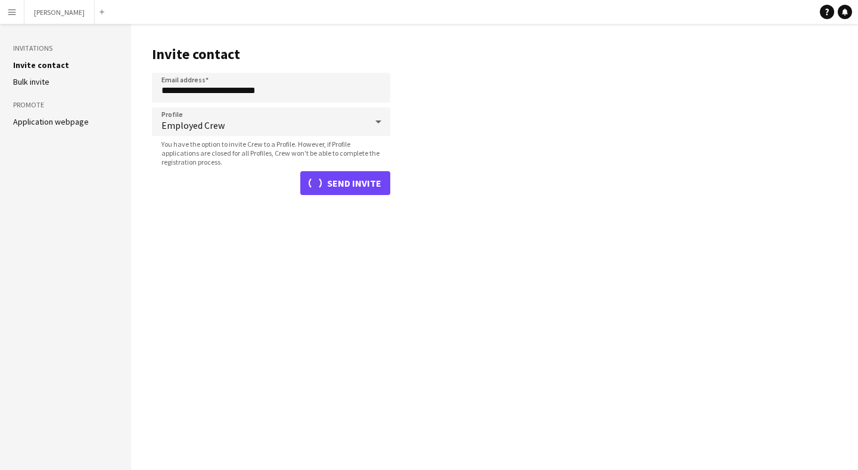 The height and width of the screenshot is (470, 858). Describe the element at coordinates (31, 82) in the screenshot. I see `a: Bulk invite` at that location.